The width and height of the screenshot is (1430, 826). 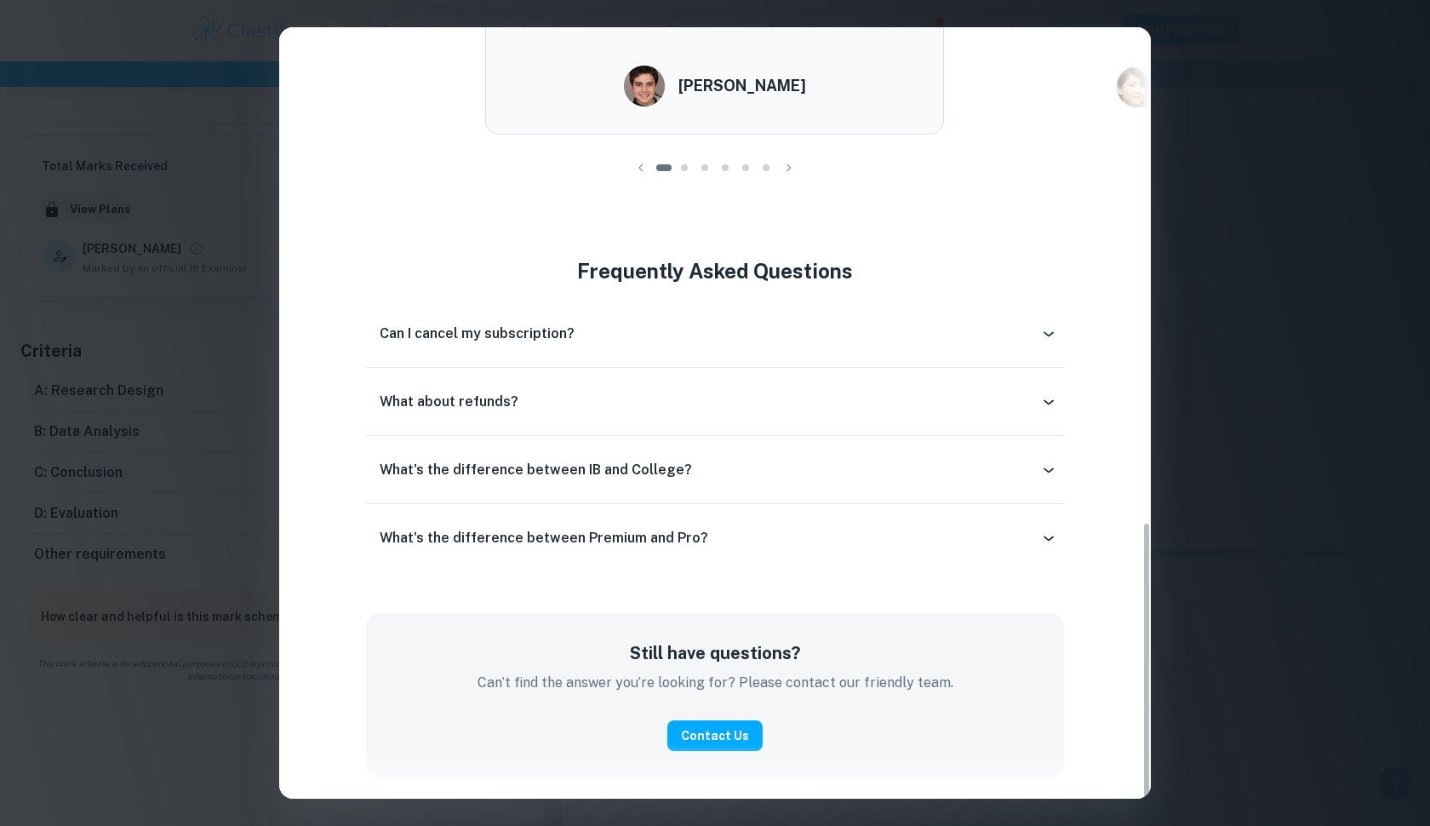 What do you see at coordinates (715, 734) in the screenshot?
I see `a: Contact Us` at bounding box center [715, 734].